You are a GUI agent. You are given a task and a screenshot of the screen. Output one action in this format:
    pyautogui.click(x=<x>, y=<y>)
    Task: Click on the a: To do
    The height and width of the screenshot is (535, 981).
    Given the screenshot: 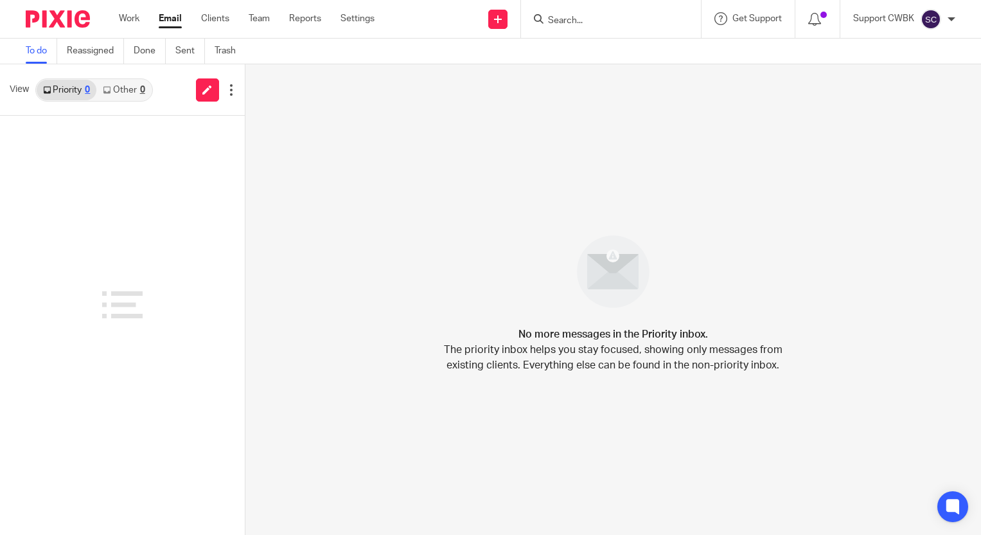 What is the action you would take?
    pyautogui.click(x=41, y=51)
    